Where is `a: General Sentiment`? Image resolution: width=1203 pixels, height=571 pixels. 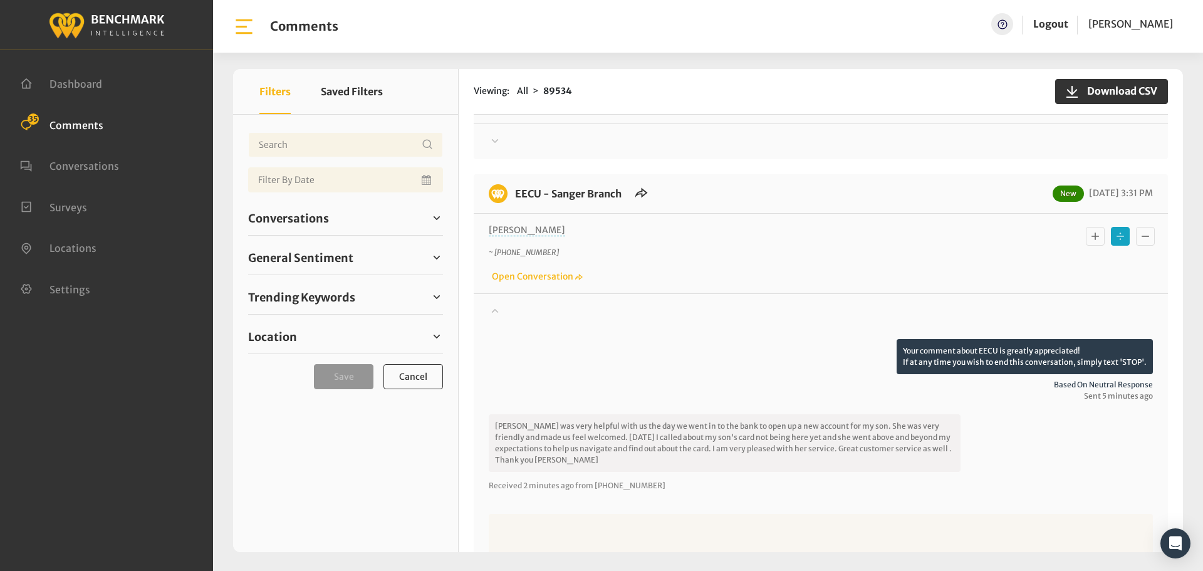
a: General Sentiment is located at coordinates (345, 258).